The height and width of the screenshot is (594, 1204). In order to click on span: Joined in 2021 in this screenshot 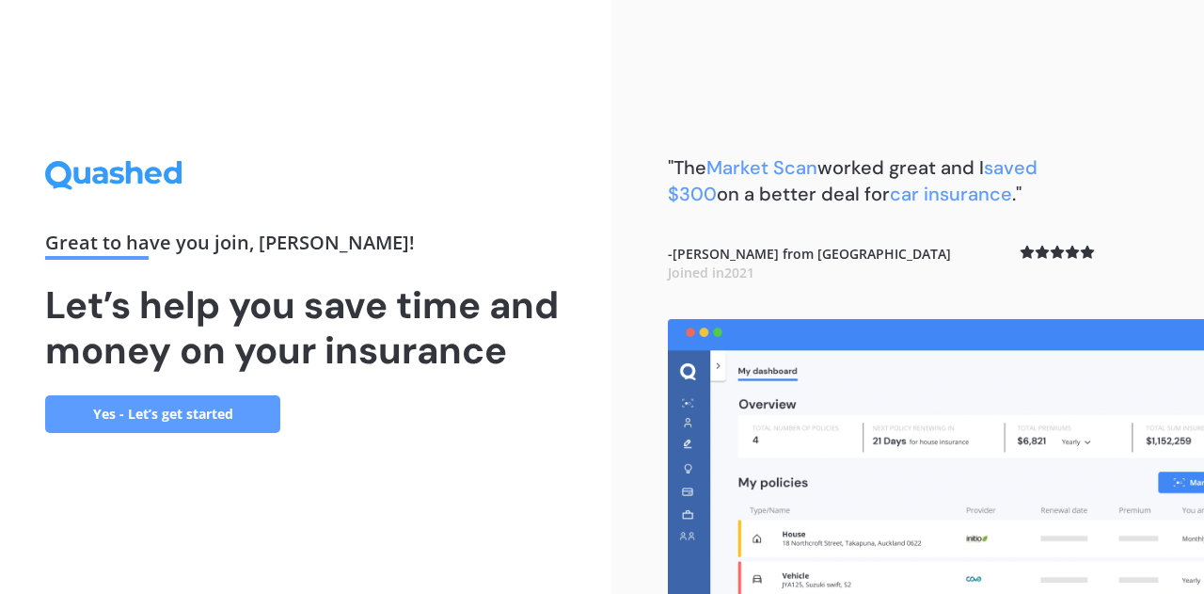, I will do `click(711, 272)`.